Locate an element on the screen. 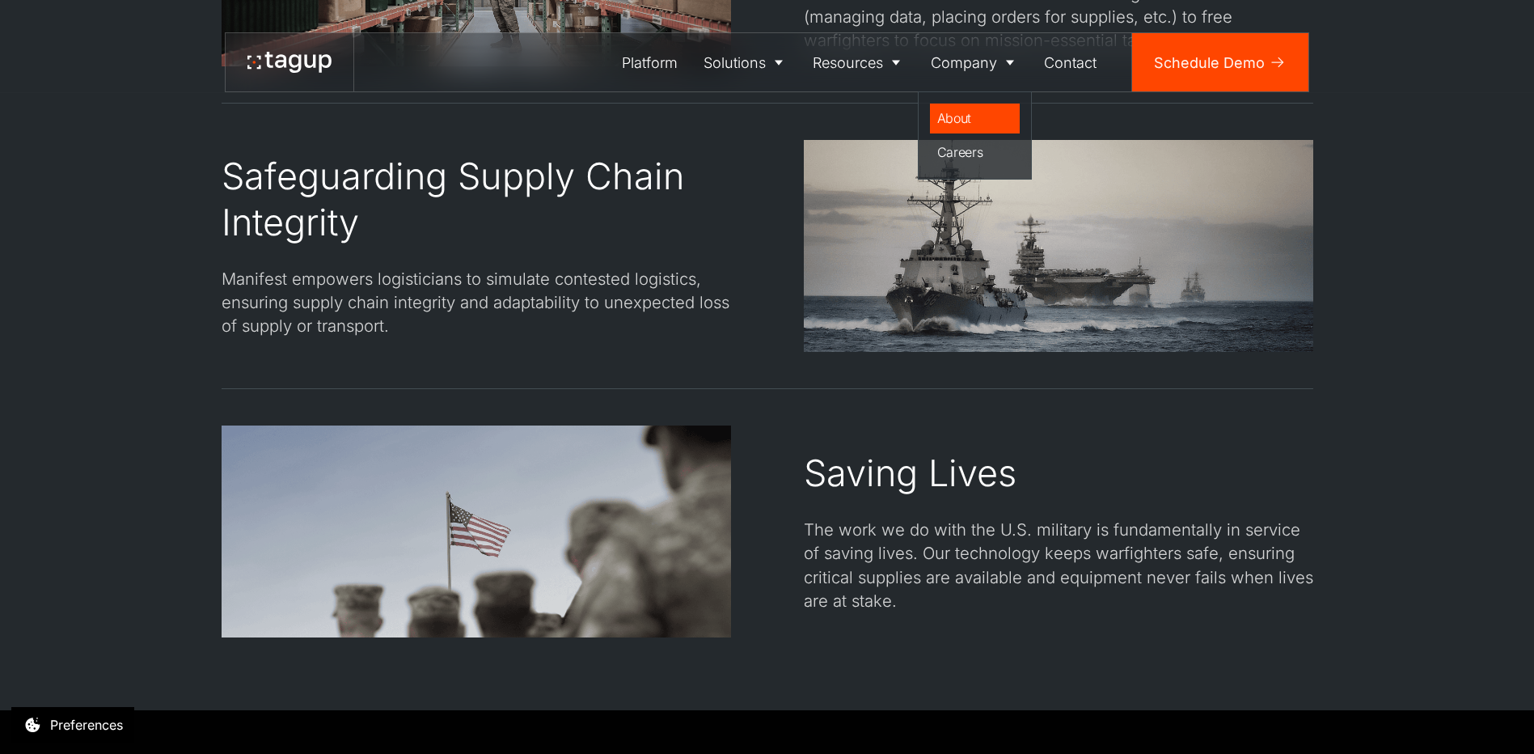 The image size is (1534, 754). div: Platform is located at coordinates (649, 62).